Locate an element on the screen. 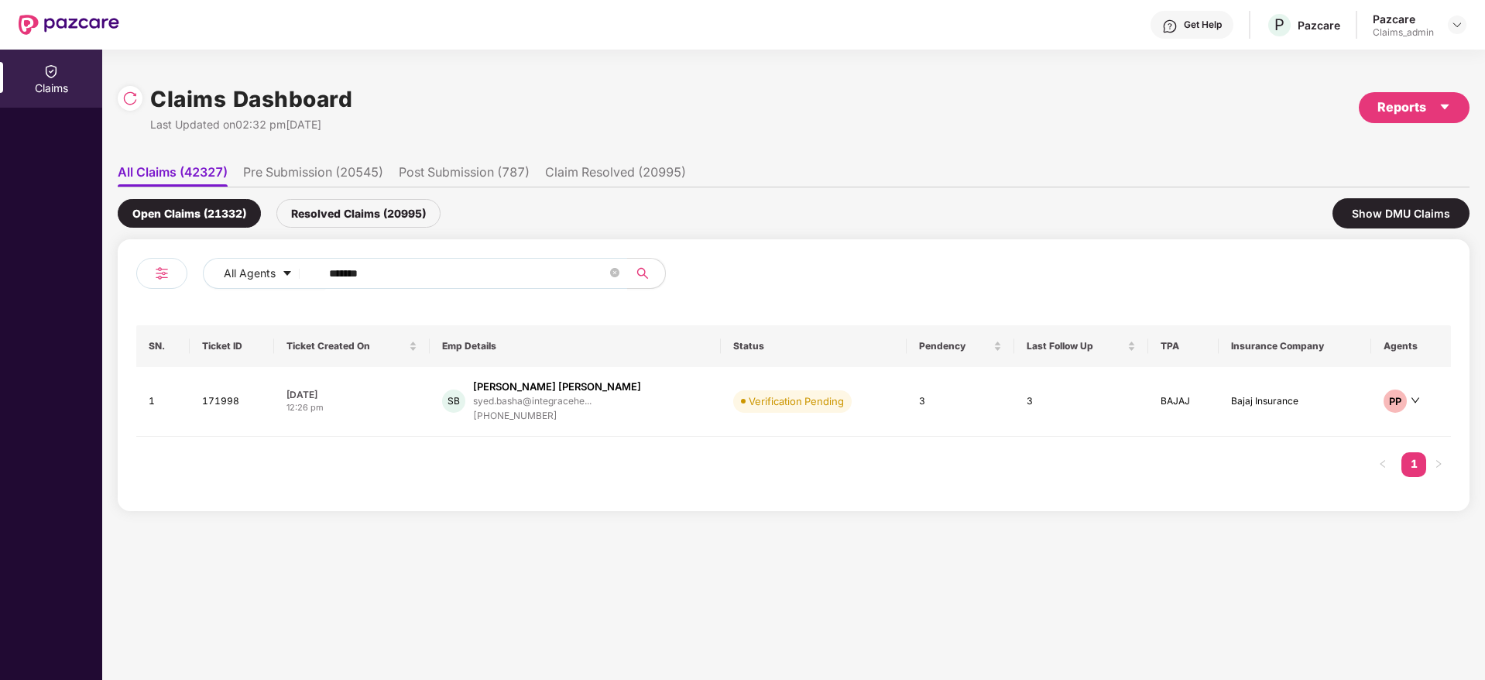 The width and height of the screenshot is (1485, 680). div: Get Help is located at coordinates (1202, 25).